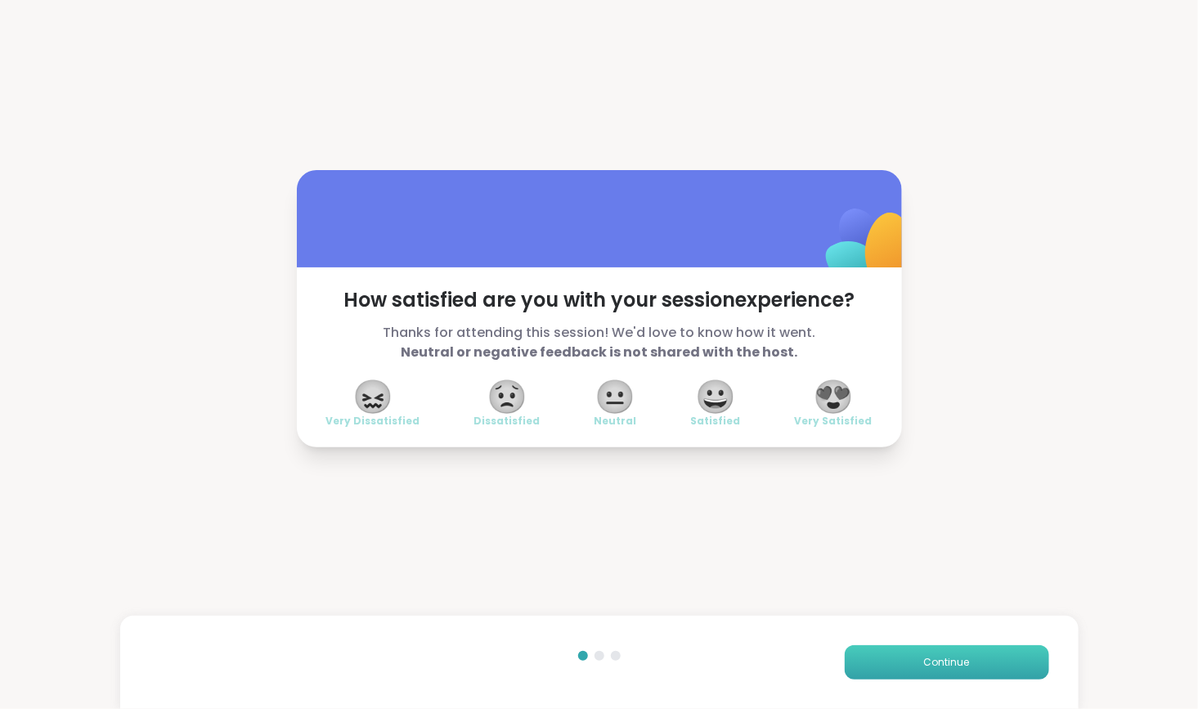  Describe the element at coordinates (599, 352) in the screenshot. I see `b: Neutral or negative feedback is not shared with the host.` at that location.